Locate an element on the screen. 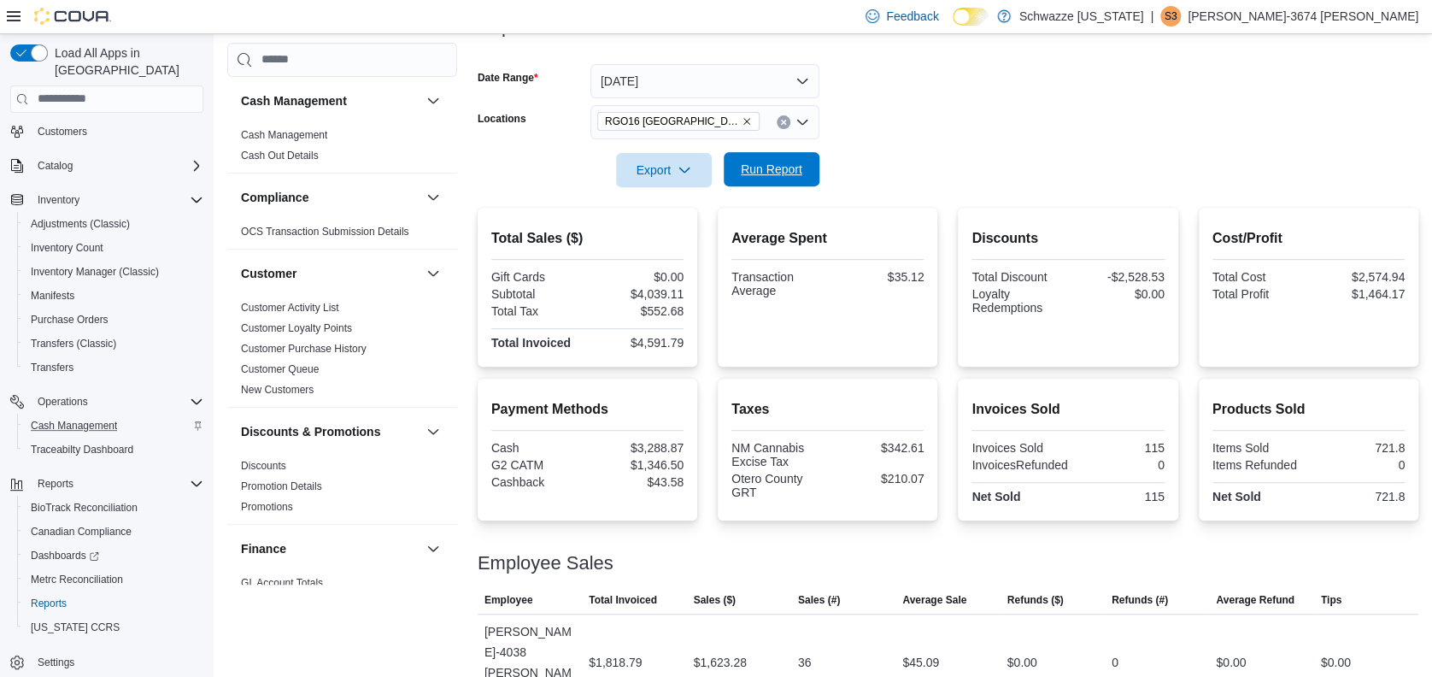 The image size is (1432, 677). button: Customer is located at coordinates (433, 273).